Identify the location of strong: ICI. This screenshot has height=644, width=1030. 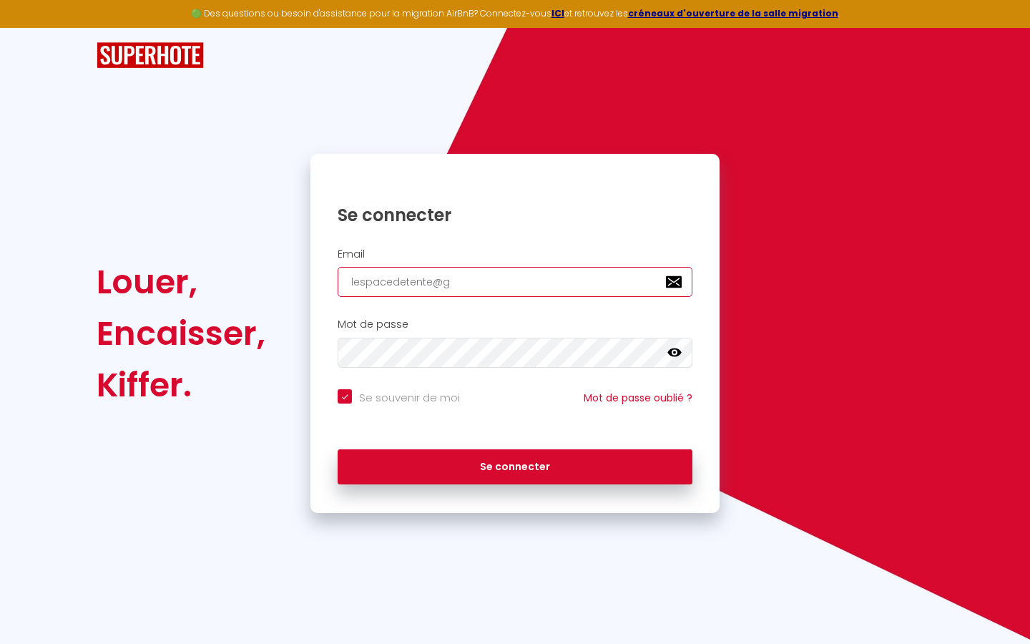
(558, 13).